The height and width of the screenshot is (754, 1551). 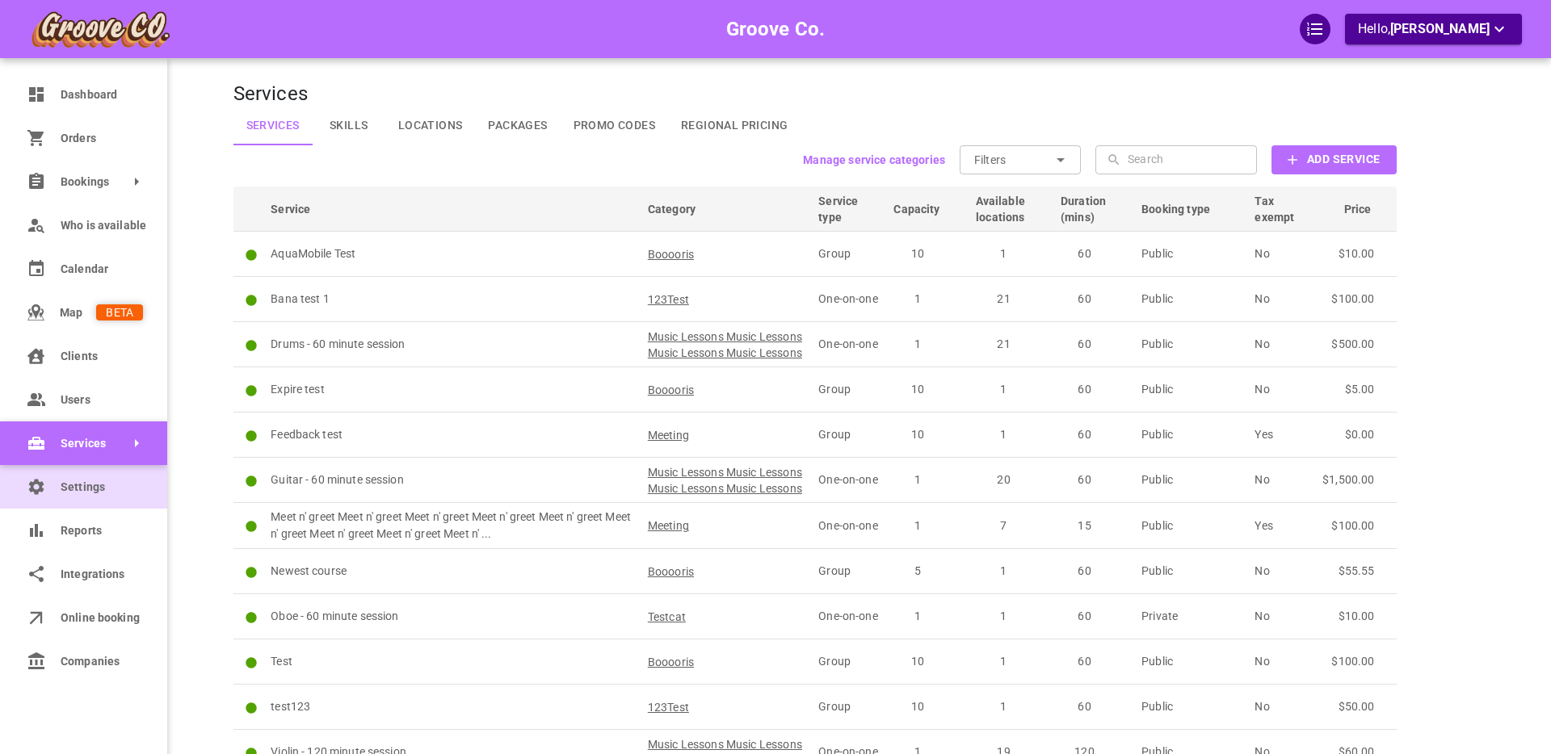 I want to click on p: 21, so click(x=1003, y=299).